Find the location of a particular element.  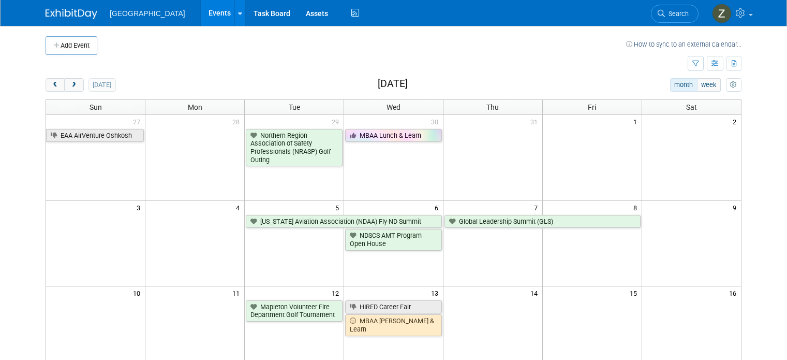

button: prev is located at coordinates (55, 85).